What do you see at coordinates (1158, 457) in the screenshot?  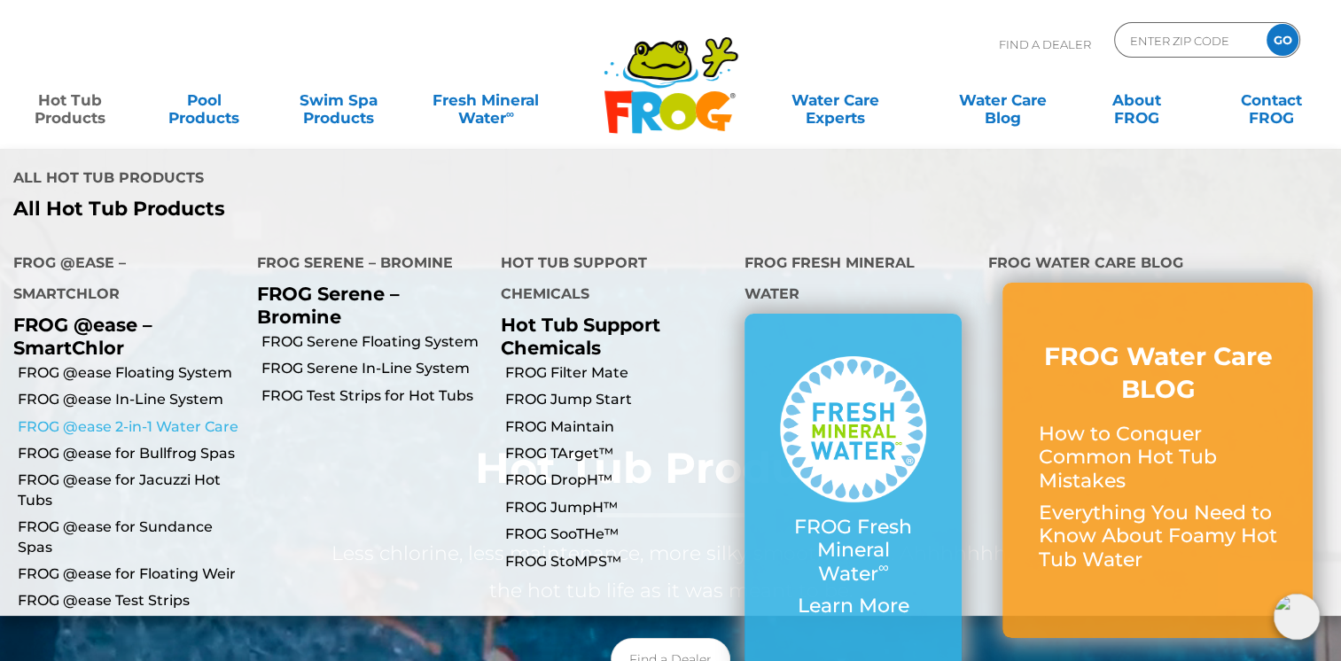 I see `p: How to Conquer Common Hot Tub Mistakes` at bounding box center [1158, 457].